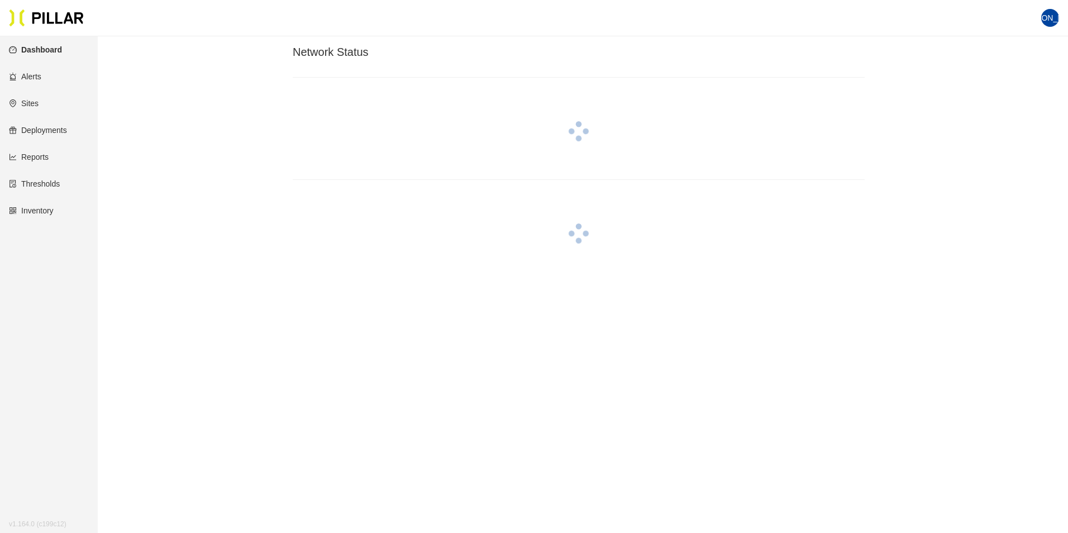  I want to click on a: giftDeployments, so click(38, 130).